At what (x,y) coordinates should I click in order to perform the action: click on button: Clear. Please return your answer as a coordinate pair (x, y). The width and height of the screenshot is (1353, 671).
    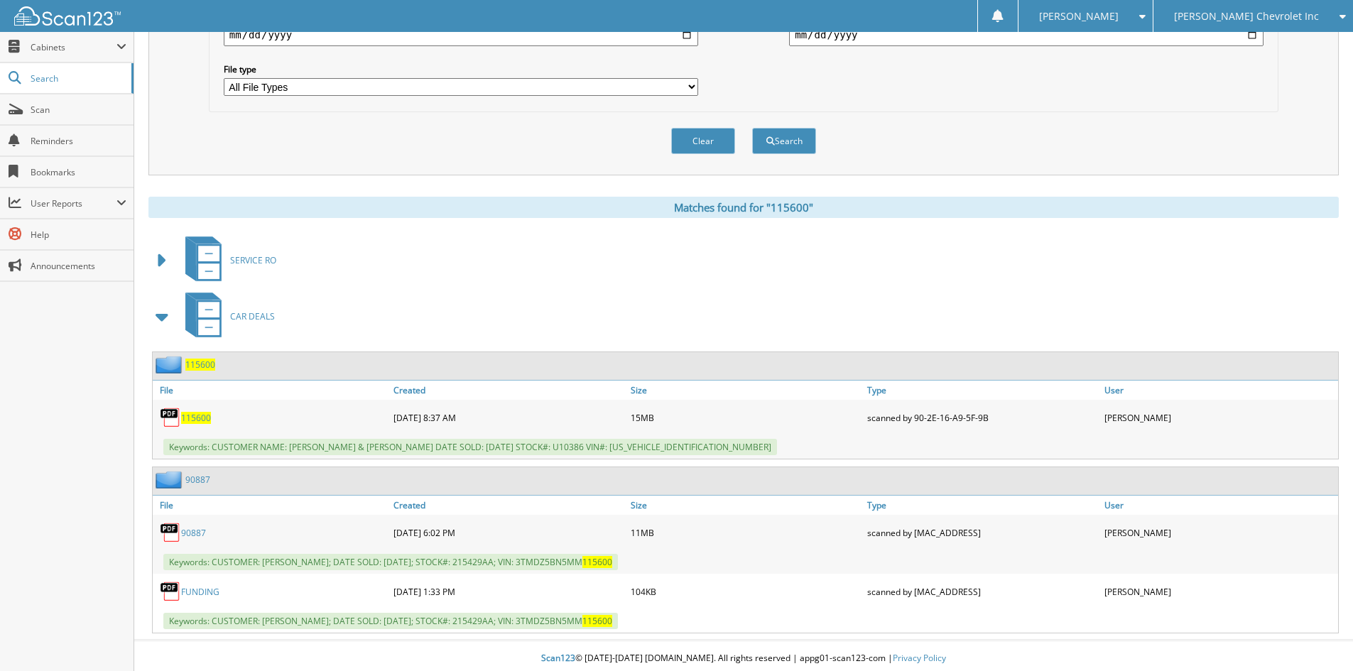
    Looking at the image, I should click on (703, 141).